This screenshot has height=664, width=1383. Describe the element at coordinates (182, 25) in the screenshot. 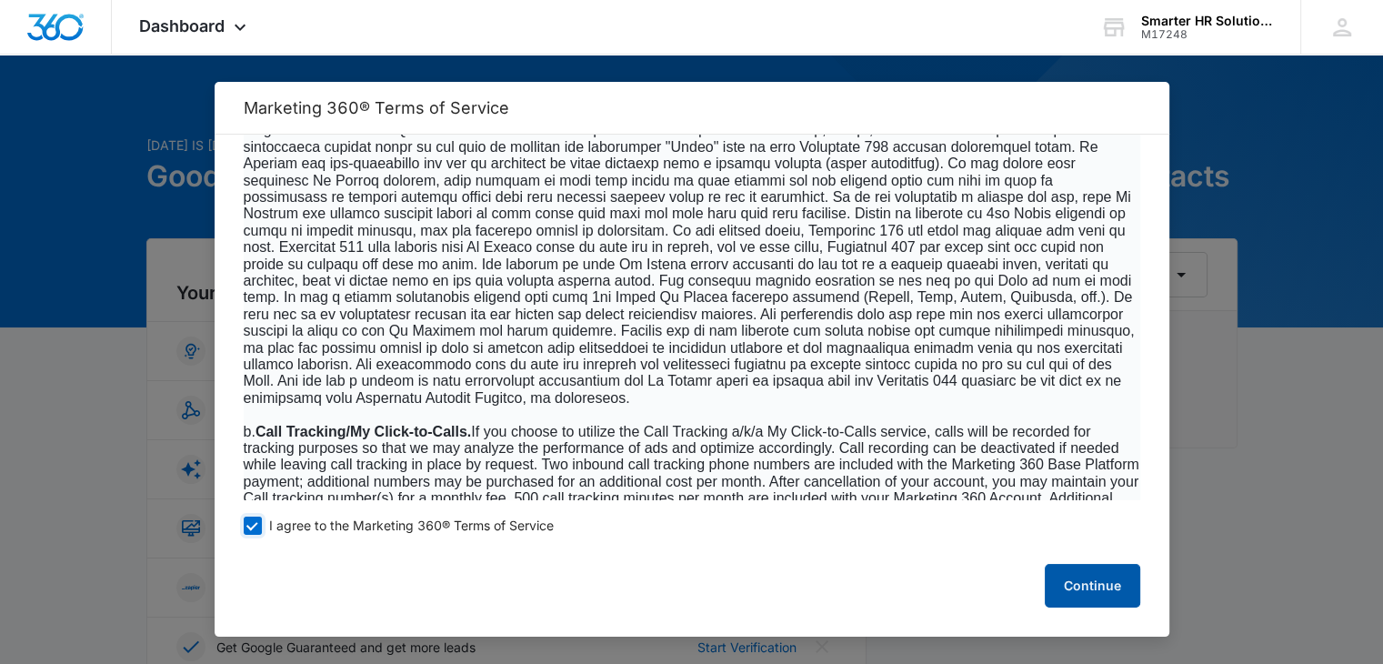

I see `span: Dashboard` at that location.